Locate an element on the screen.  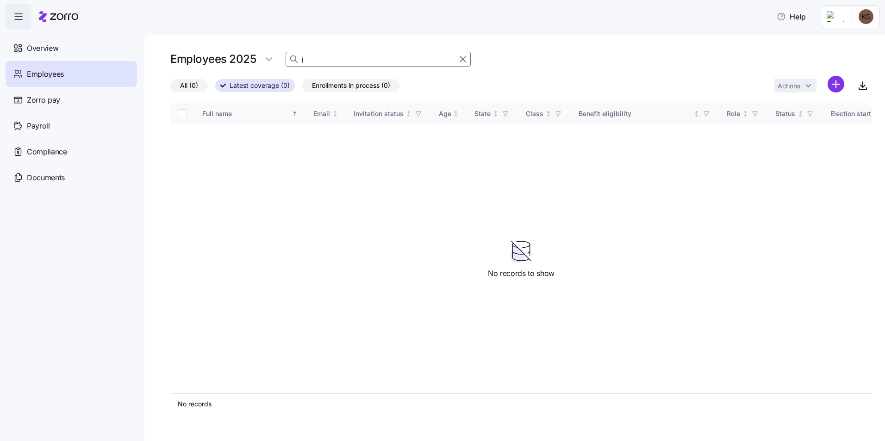
span: Latest coverage (0) is located at coordinates (260, 86).